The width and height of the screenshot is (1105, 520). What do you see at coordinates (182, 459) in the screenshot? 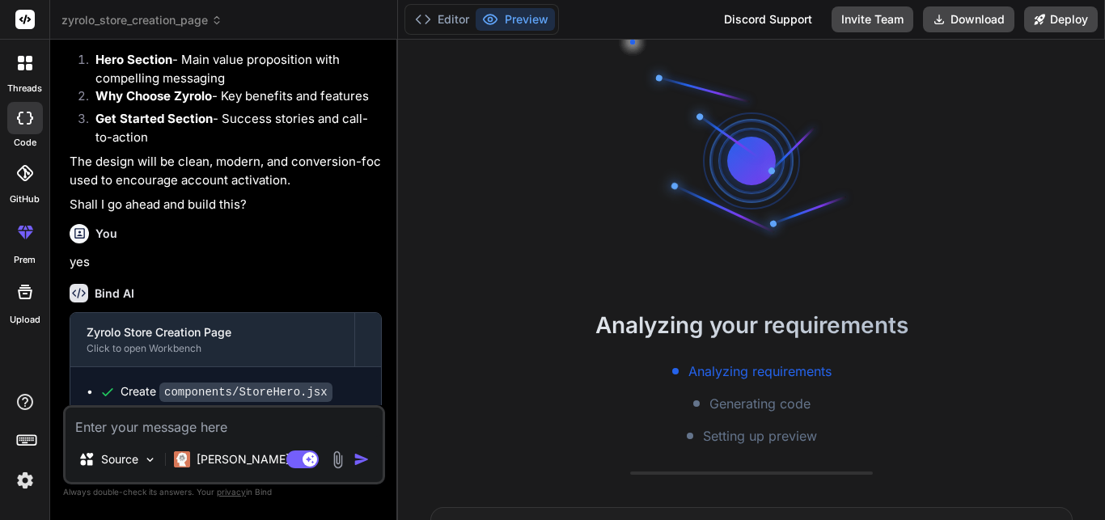
I see `img: Claude 4 Sonnet` at bounding box center [182, 459].